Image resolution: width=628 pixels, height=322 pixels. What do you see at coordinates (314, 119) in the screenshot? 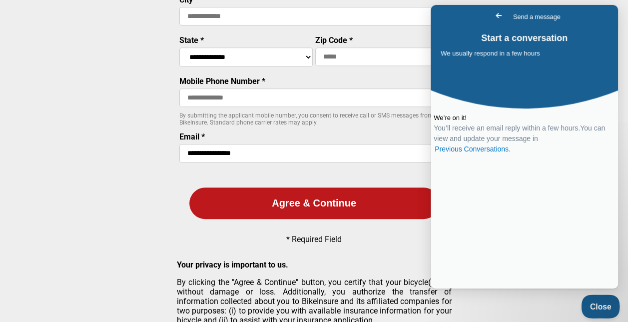
I see `p: By submitting the applicant mobile number, you consent to receive call or SMS messages from BikeI...` at bounding box center [314, 119].